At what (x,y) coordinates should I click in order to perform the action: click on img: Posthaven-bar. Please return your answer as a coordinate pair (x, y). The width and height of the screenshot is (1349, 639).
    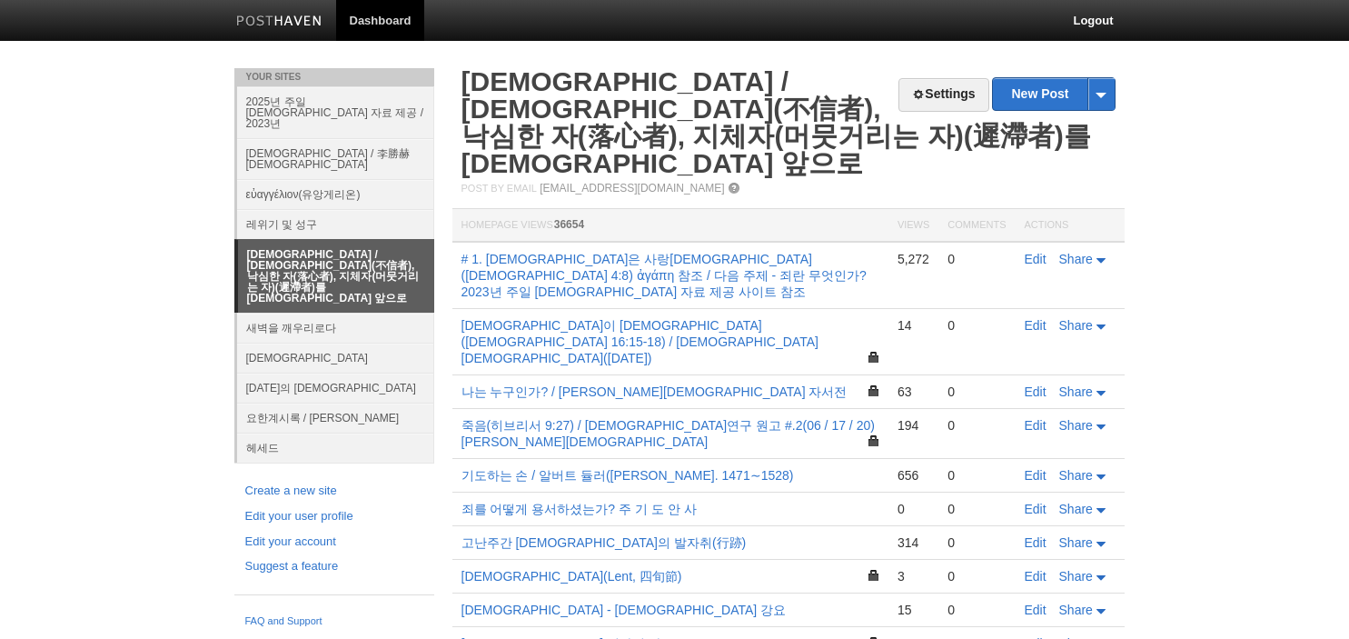
    Looking at the image, I should click on (279, 22).